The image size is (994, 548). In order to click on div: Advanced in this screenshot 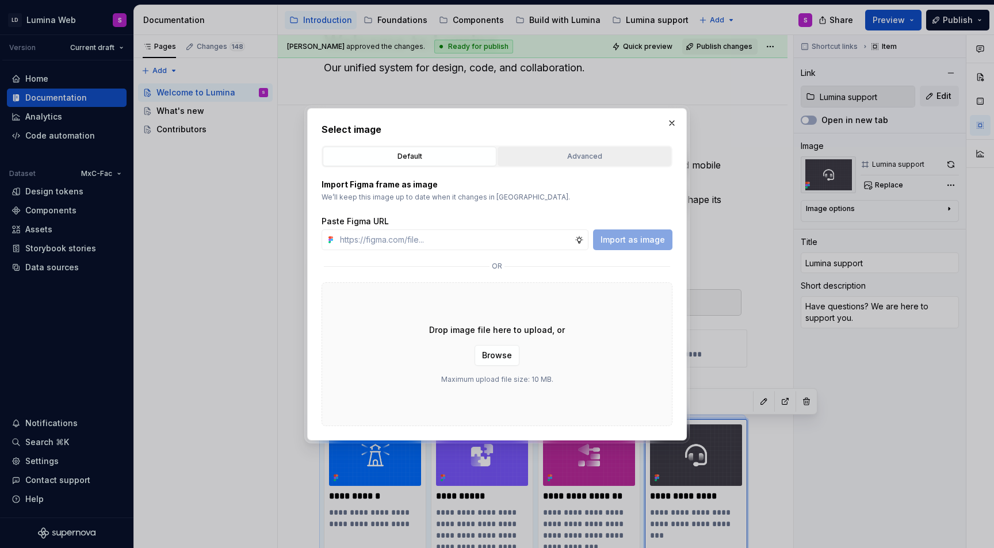, I will do `click(584, 156)`.